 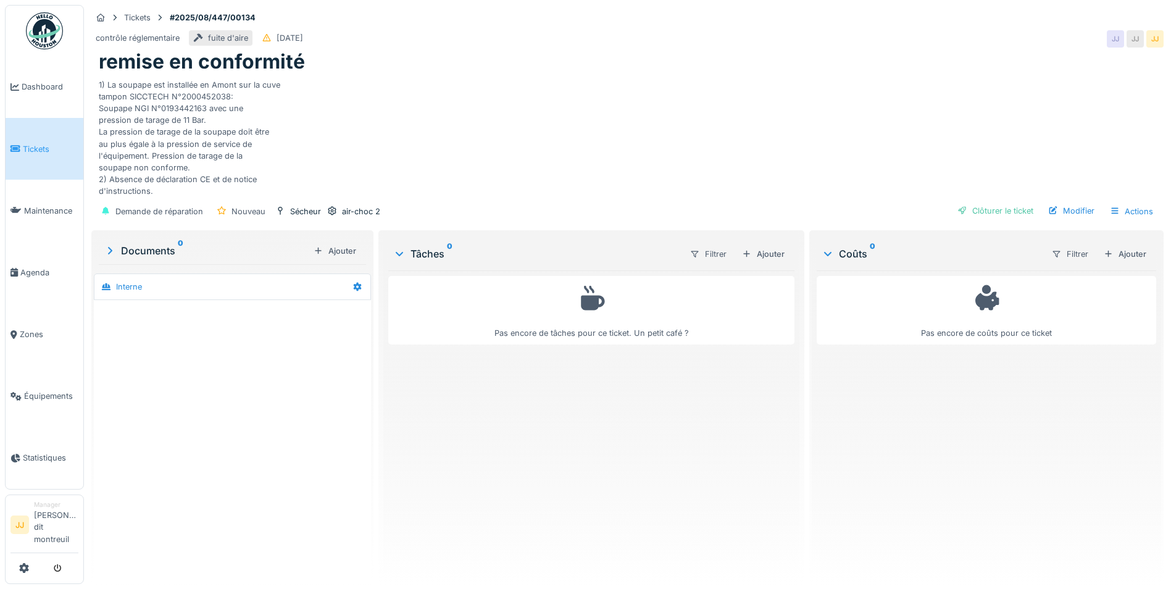 I want to click on a: Tickets, so click(x=44, y=149).